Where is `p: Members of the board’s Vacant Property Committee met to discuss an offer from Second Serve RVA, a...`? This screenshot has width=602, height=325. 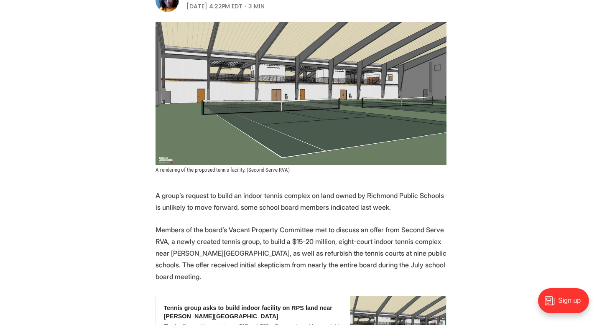
p: Members of the board’s Vacant Property Committee met to discuss an offer from Second Serve RVA, a... is located at coordinates (301, 253).